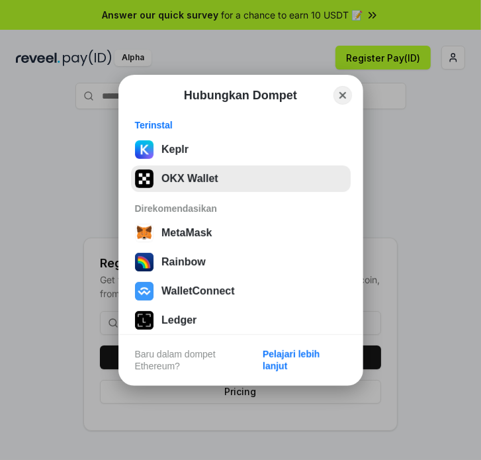  I want to click on img: svg+xml,%3Csvg%20xmlns%3D%22http%3A%2F%2Fwww.w3.org%2F2000%2Fsvg%22%20width%3D%2228%22%20height%3..., so click(144, 321).